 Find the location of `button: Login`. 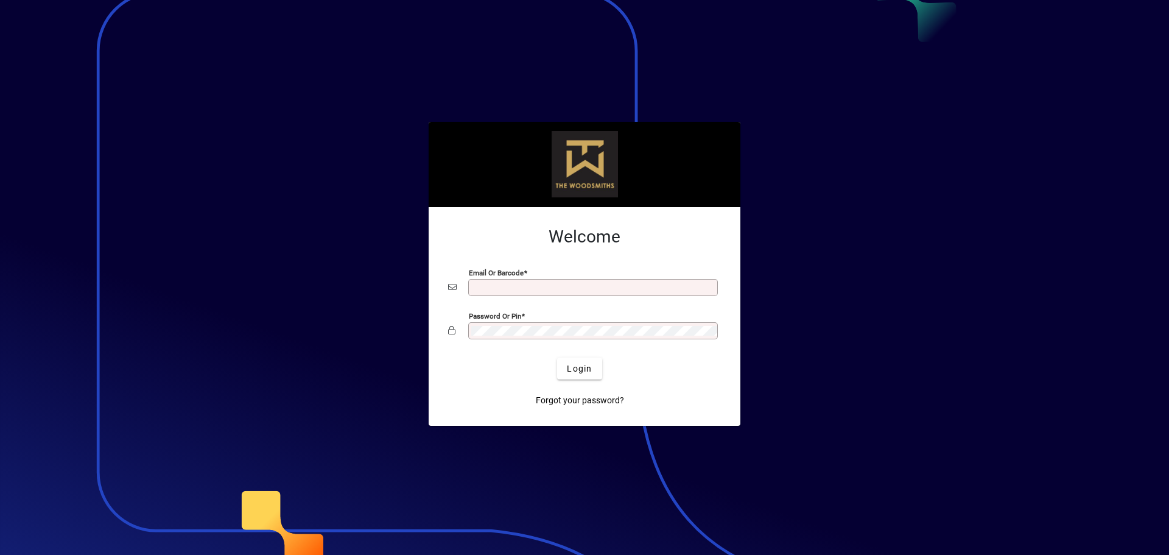

button: Login is located at coordinates (579, 368).